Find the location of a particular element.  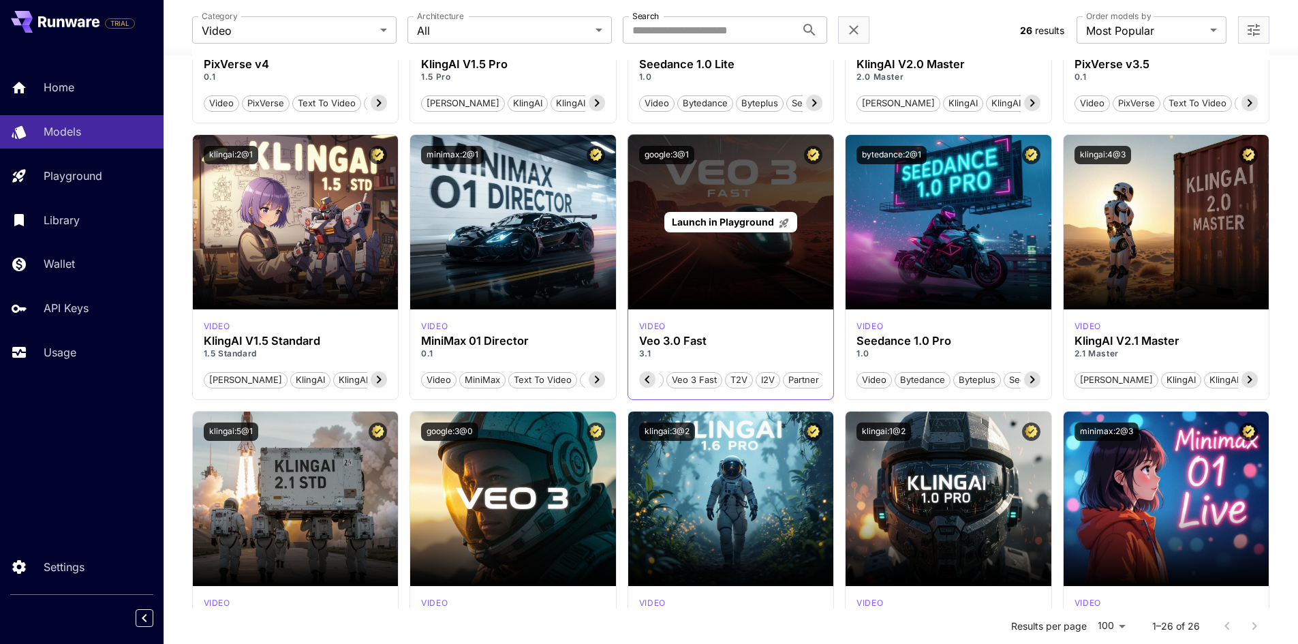

div: KlingAI V1.5 Pro is located at coordinates (513, 64).